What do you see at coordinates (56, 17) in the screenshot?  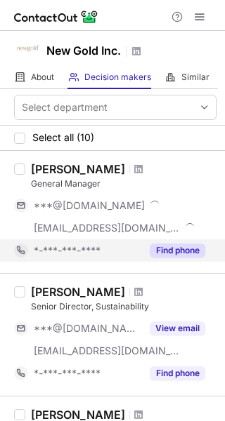 I see `img: ContactOut v5.3.10` at bounding box center [56, 17].